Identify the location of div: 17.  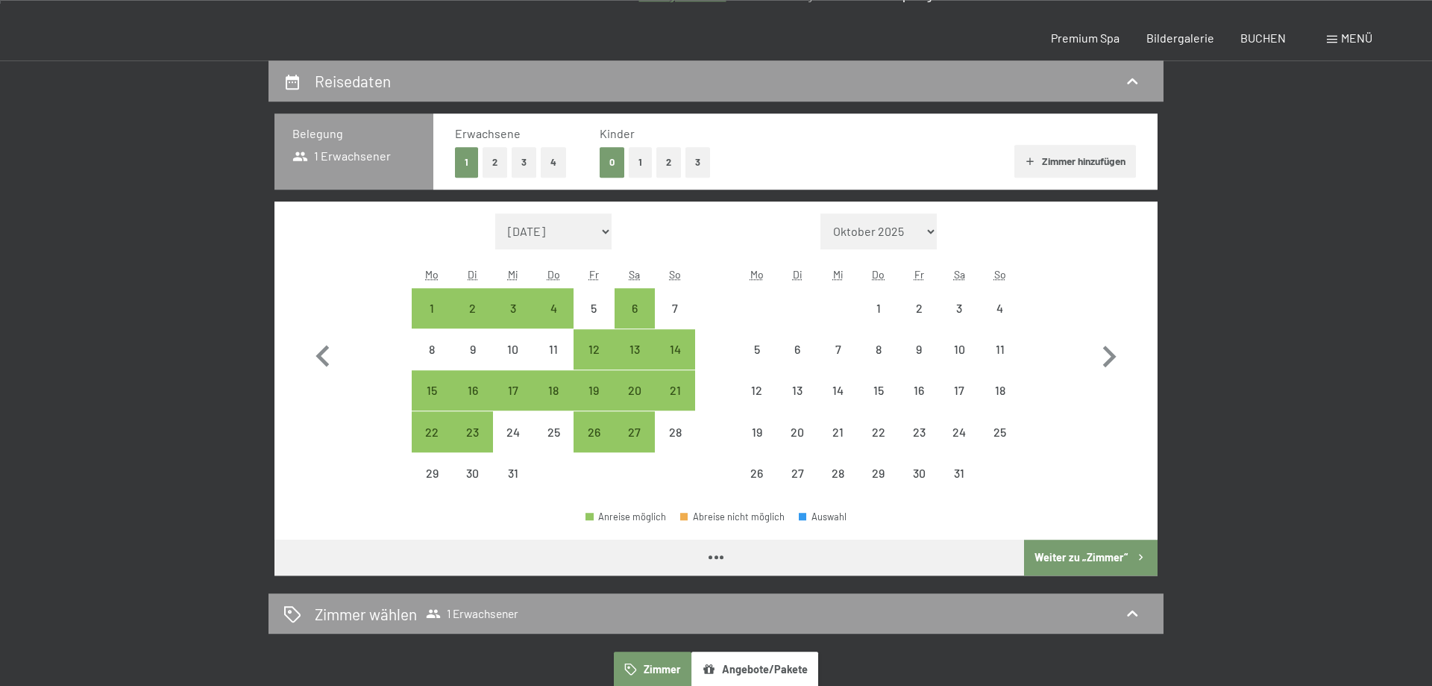
(513, 403).